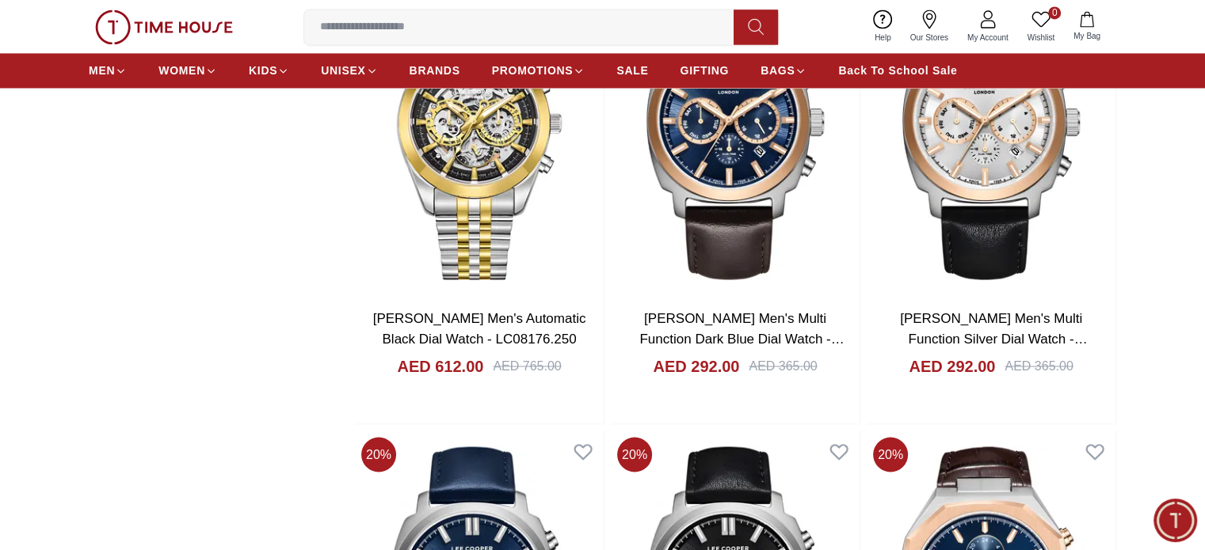  Describe the element at coordinates (897, 70) in the screenshot. I see `a: Back To School Sale` at that location.